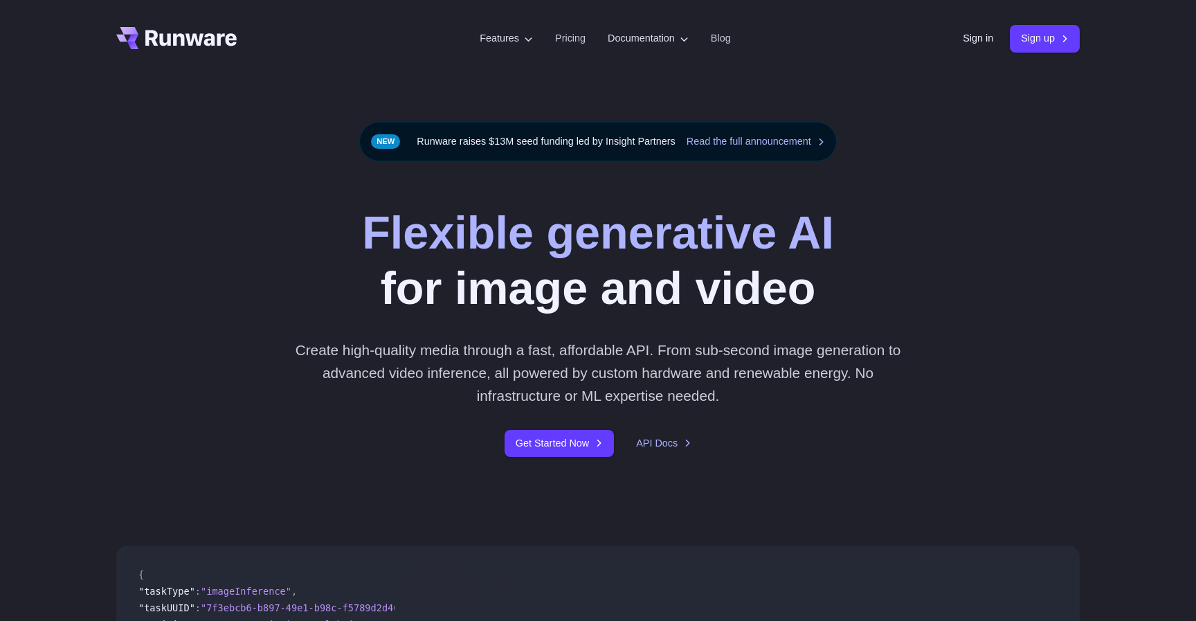  I want to click on a: Get Started Now, so click(559, 443).